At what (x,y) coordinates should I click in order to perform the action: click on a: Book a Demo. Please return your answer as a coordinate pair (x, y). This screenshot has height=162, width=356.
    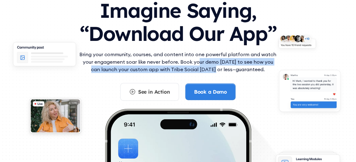
    Looking at the image, I should click on (211, 92).